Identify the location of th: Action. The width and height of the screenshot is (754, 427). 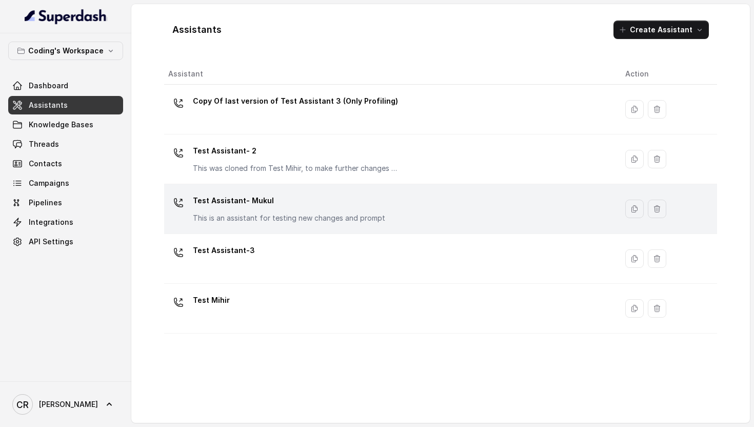
(667, 74).